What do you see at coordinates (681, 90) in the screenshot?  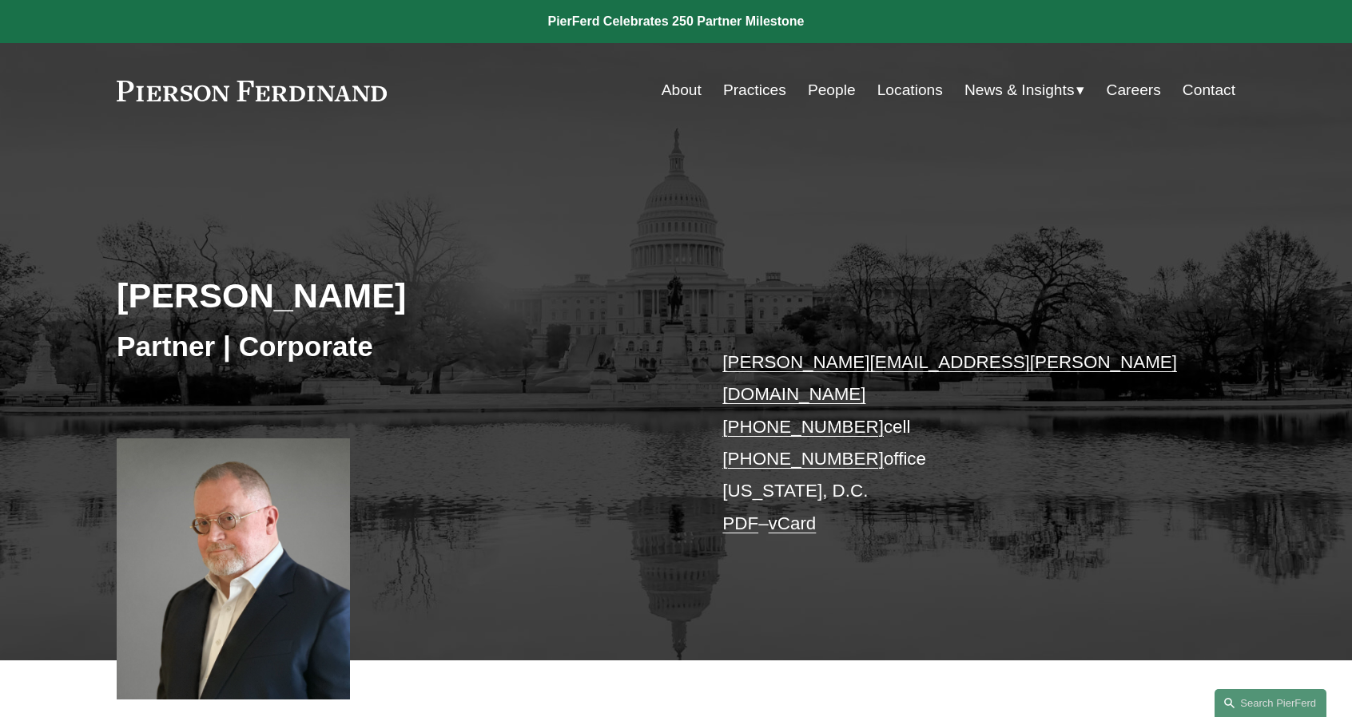 I see `a: About` at bounding box center [681, 90].